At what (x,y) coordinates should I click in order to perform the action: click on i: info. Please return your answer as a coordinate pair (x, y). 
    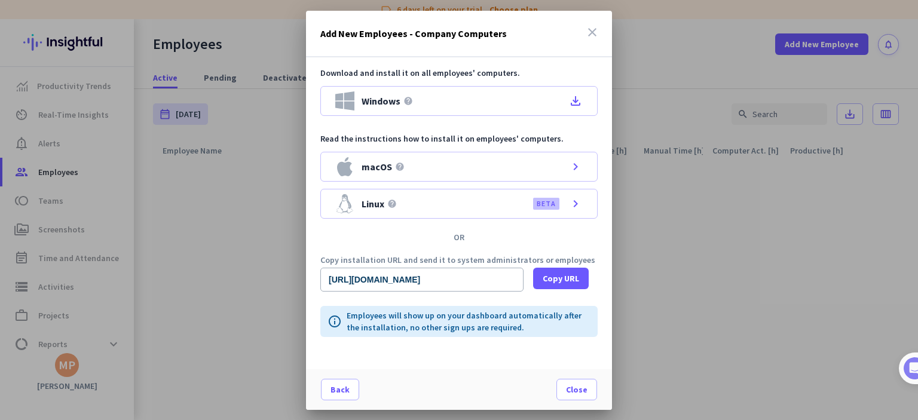
    Looking at the image, I should click on (335, 322).